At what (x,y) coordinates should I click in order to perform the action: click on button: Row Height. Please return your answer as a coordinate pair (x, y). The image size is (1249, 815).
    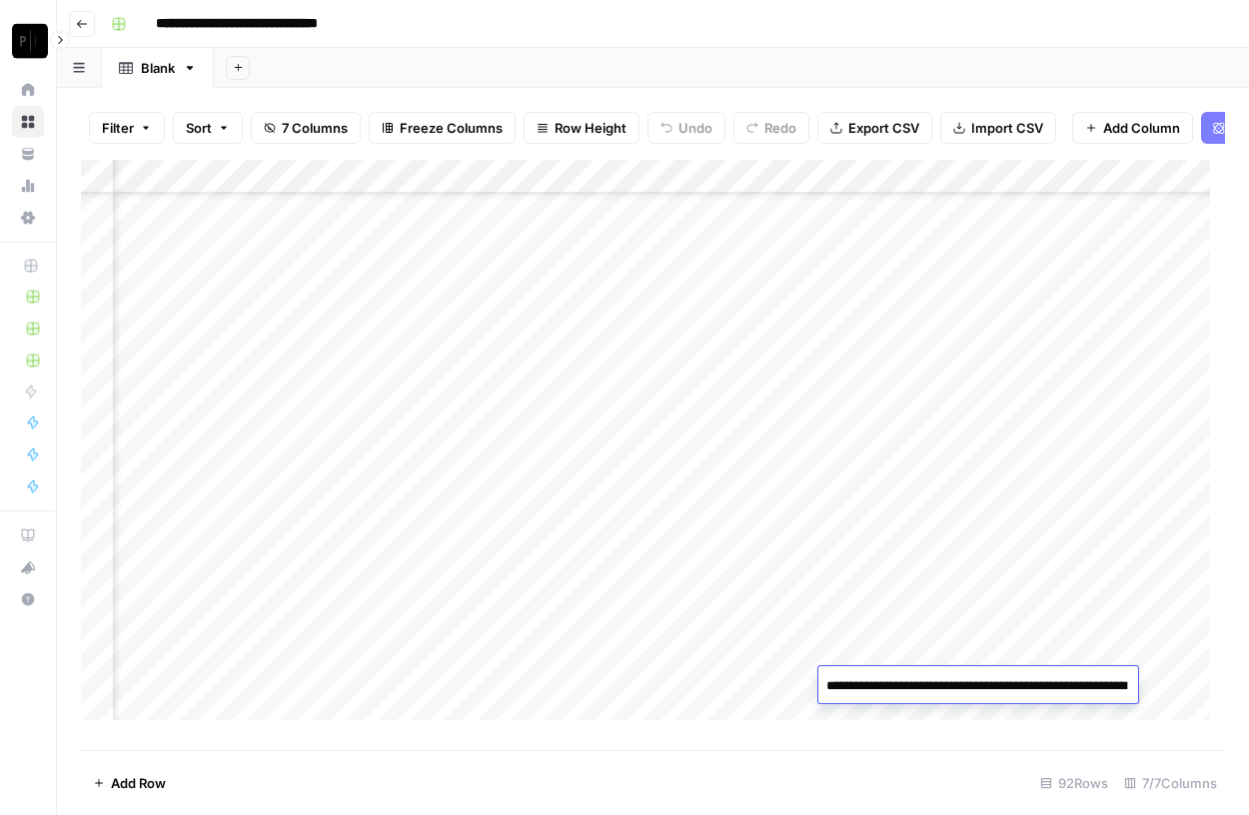
    Looking at the image, I should click on (581, 128).